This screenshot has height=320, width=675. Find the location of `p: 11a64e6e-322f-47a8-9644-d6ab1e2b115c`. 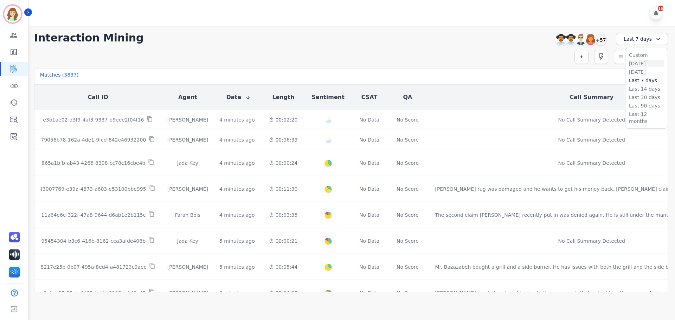

p: 11a64e6e-322f-47a8-9644-d6ab1e2b115c is located at coordinates (93, 215).